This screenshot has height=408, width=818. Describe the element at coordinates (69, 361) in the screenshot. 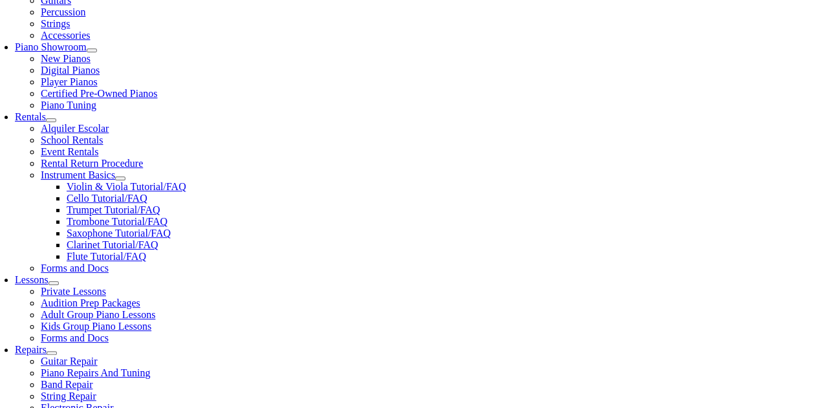

I see `span: Guitar Repair` at that location.